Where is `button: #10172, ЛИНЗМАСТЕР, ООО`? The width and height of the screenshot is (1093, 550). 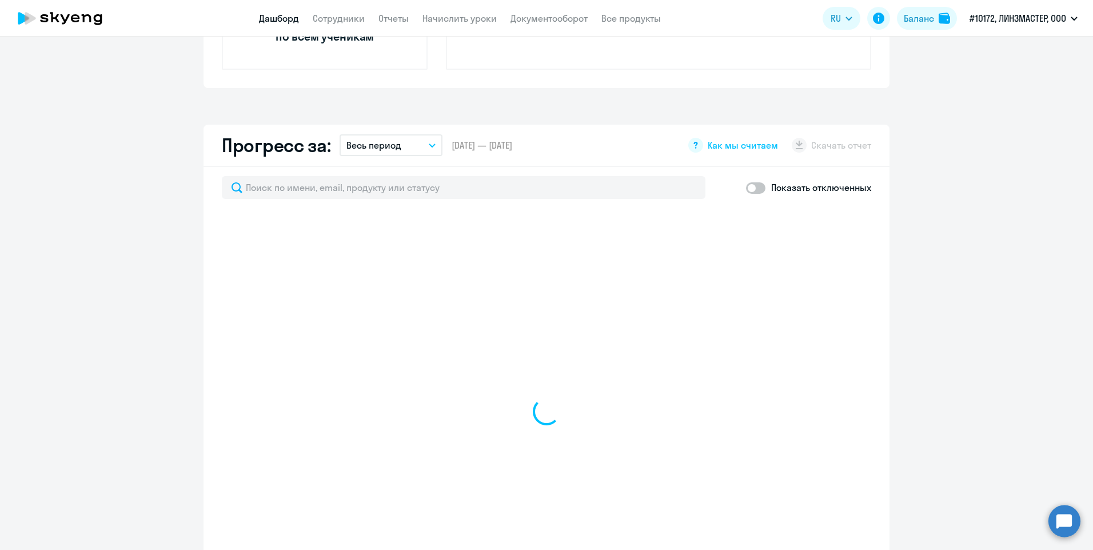
button: #10172, ЛИНЗМАСТЕР, ООО is located at coordinates (1023, 18).